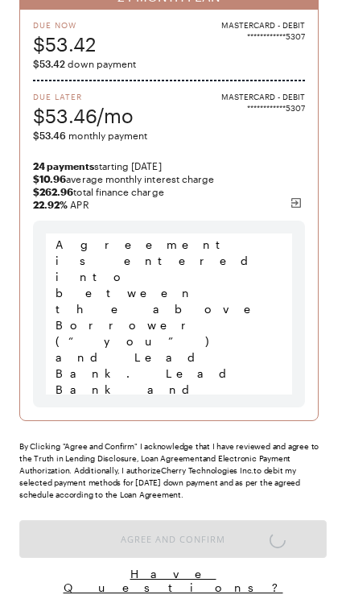  What do you see at coordinates (169, 192) in the screenshot?
I see `span: total finance charge` at bounding box center [169, 192].